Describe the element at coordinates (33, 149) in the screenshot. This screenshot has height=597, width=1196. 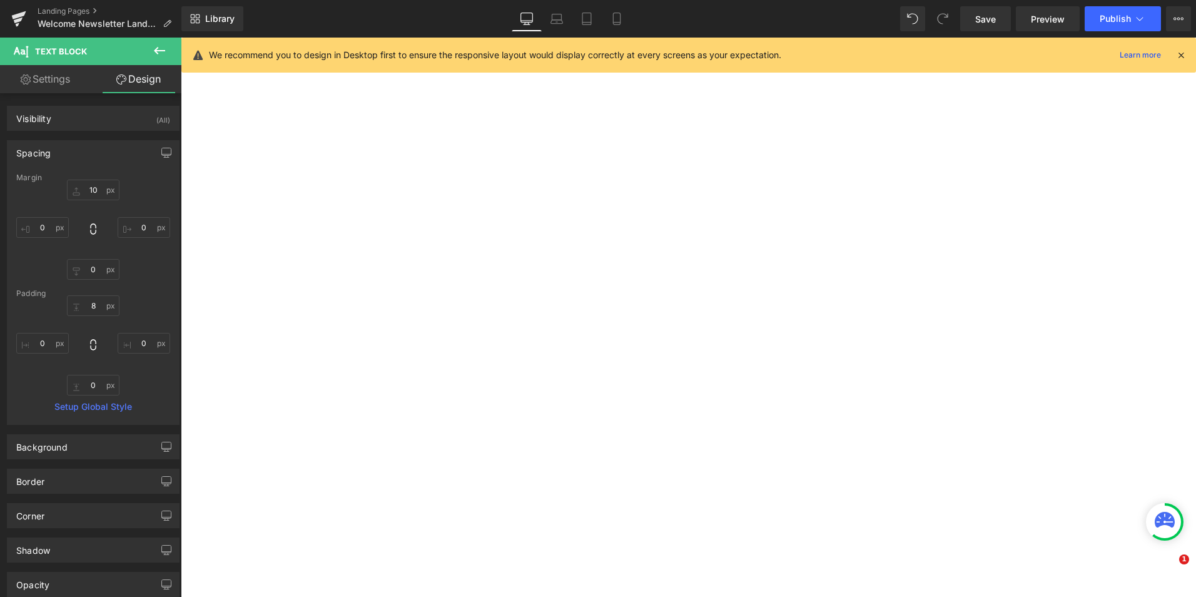
I see `div: Spacing` at that location.